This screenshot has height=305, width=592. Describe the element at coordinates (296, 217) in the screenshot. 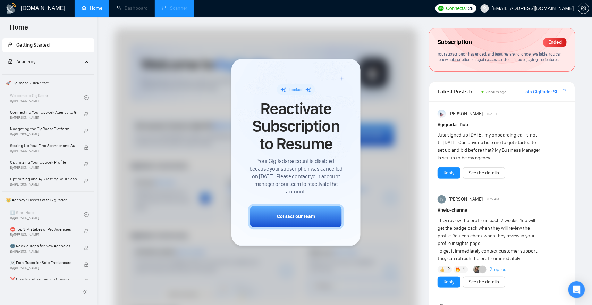

I see `div: Contact our team` at that location.